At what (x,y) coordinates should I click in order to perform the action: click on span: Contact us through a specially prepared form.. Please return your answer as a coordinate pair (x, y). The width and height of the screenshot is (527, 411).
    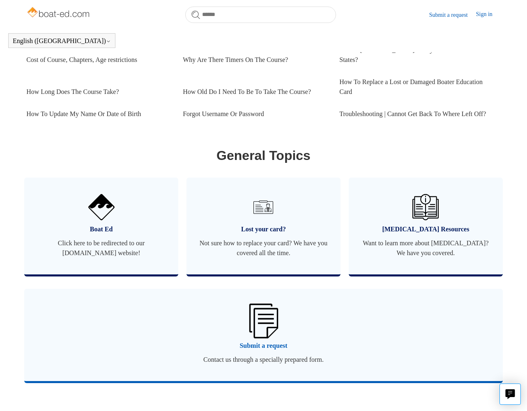
    Looking at the image, I should click on (263, 360).